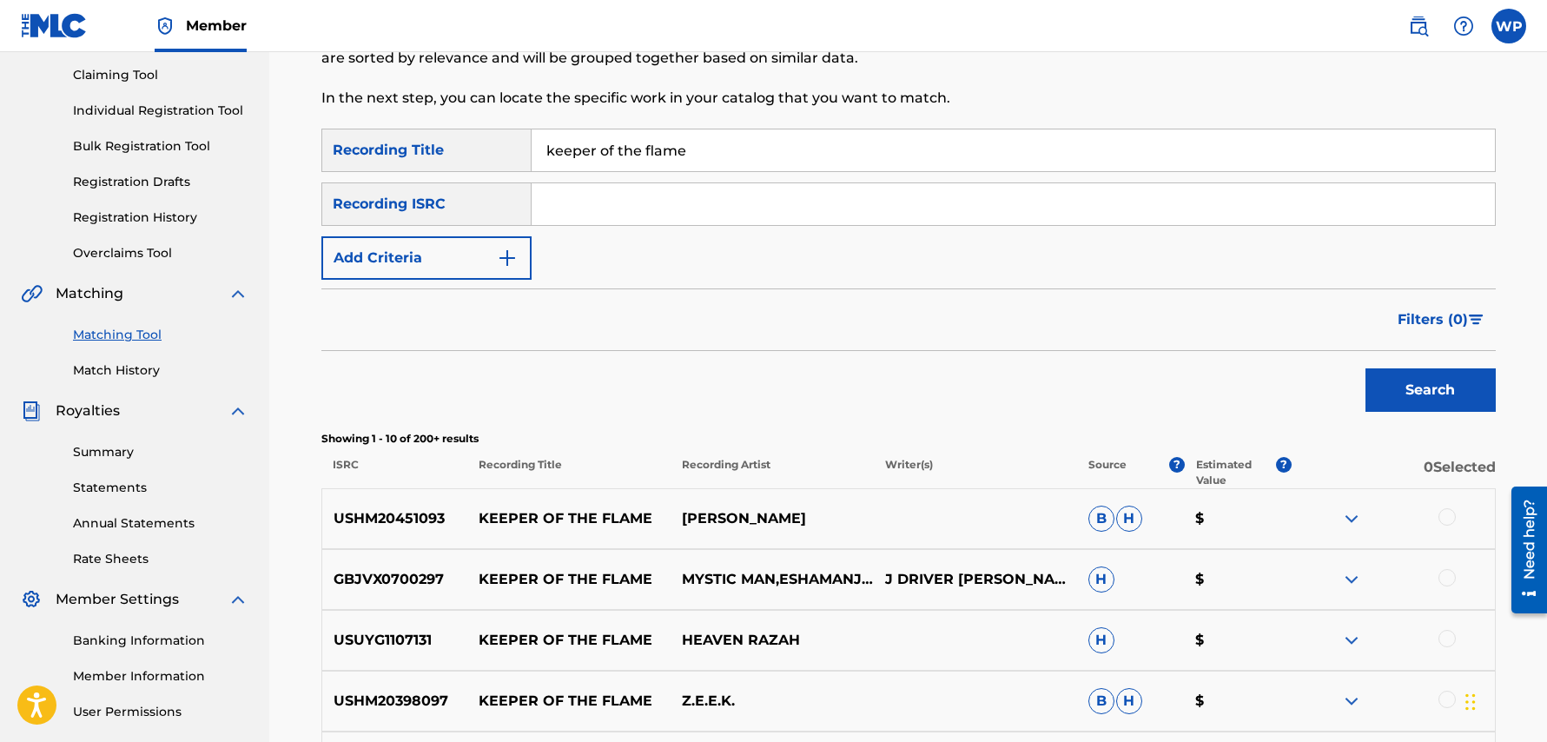 The width and height of the screenshot is (1547, 742). Describe the element at coordinates (507, 258) in the screenshot. I see `img: 9d2ae6d4665cec9f34b9.svg` at that location.